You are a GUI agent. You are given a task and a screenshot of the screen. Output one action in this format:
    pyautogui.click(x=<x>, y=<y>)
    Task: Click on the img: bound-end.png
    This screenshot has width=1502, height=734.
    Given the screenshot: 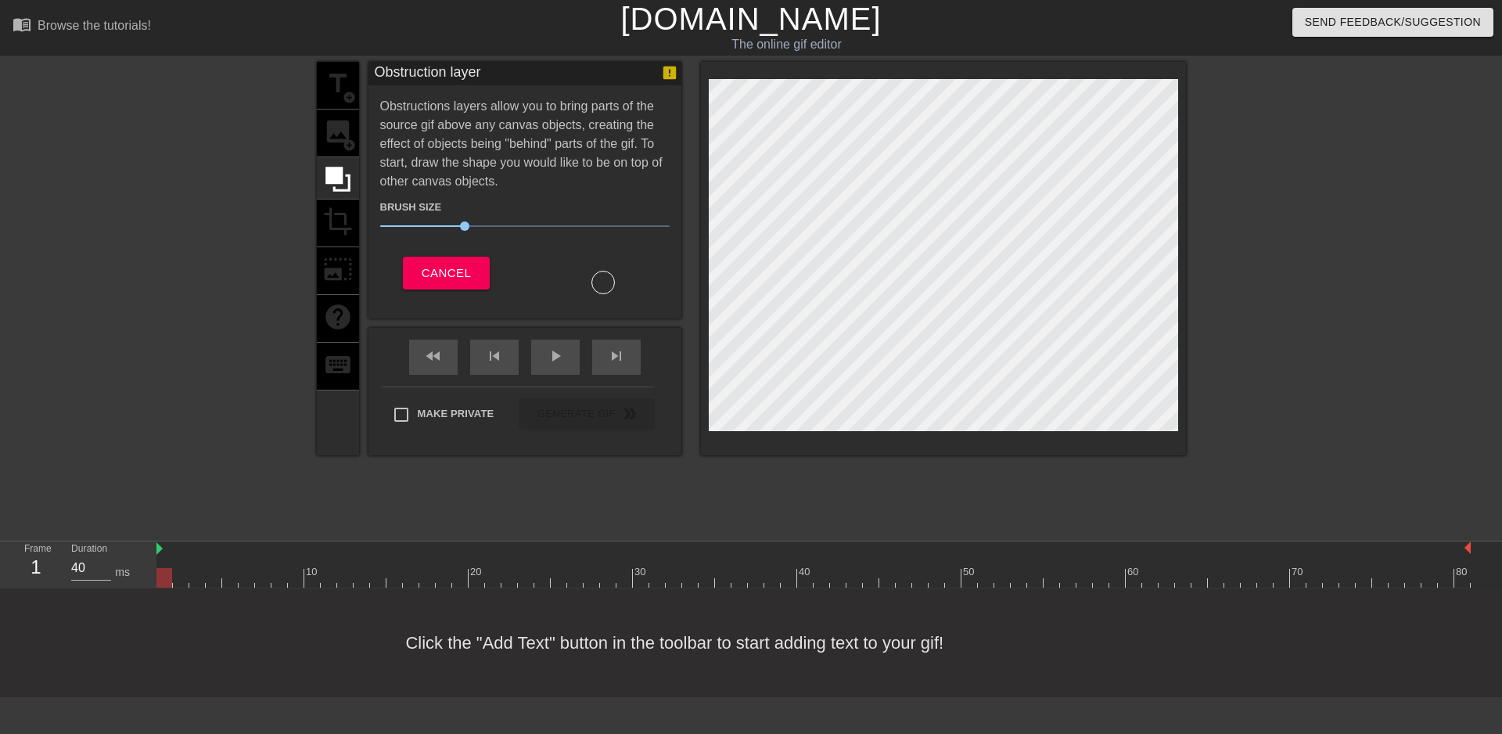 What is the action you would take?
    pyautogui.click(x=1468, y=548)
    